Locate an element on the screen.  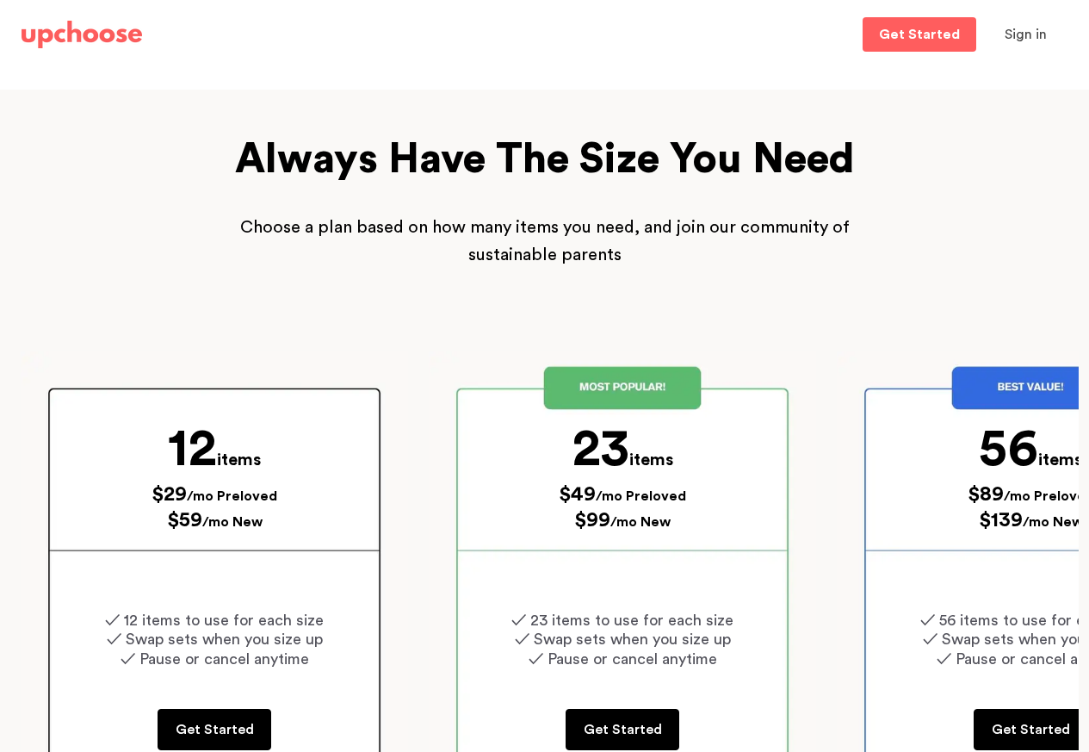
span: Always Have The Size You Need is located at coordinates (545, 159).